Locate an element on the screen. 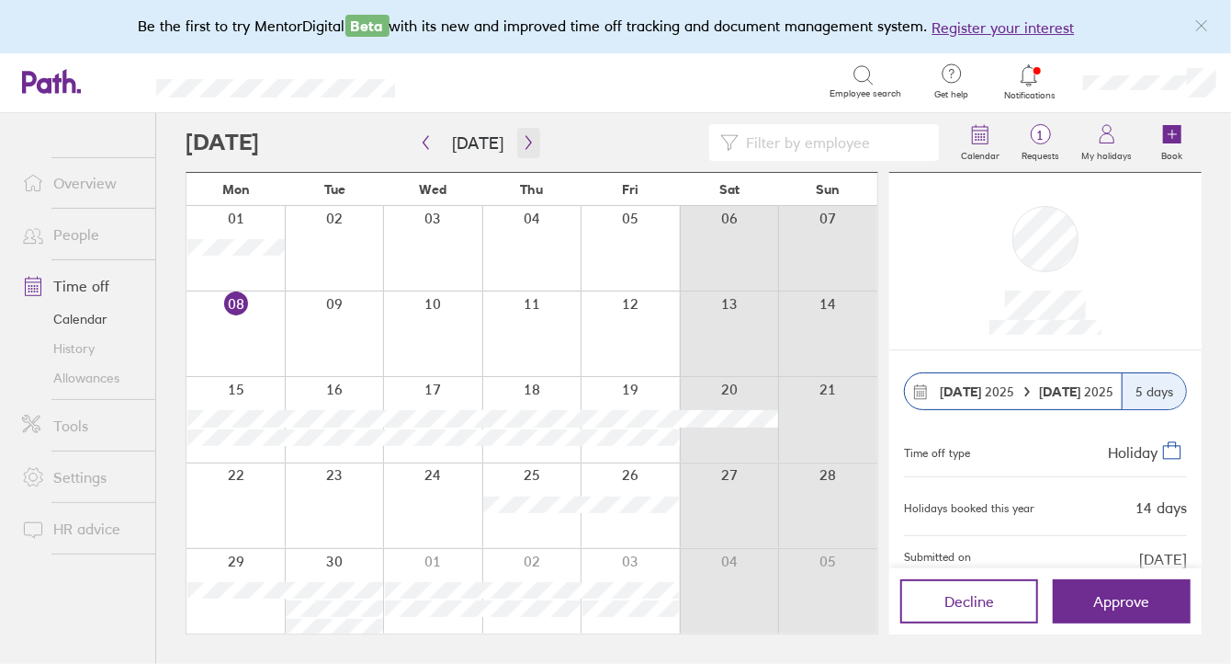  label: Requests is located at coordinates (1040, 153).